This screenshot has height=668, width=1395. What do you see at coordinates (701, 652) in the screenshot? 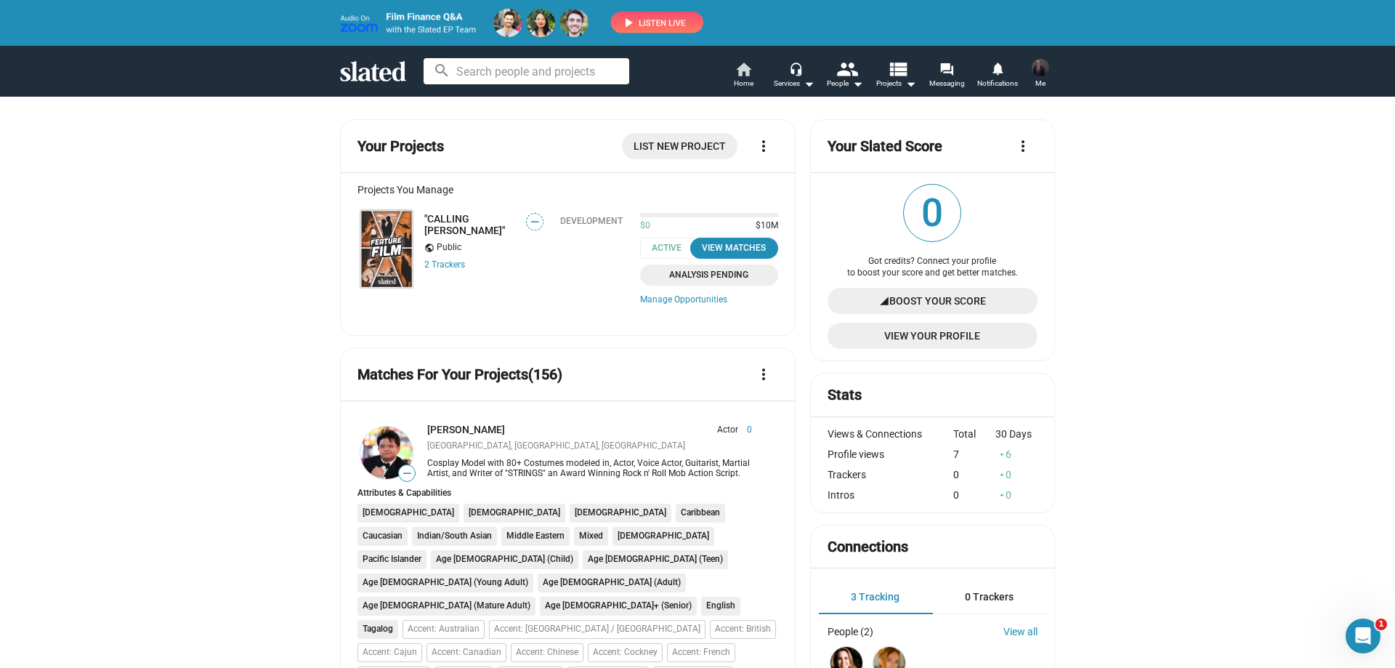
I see `li: Accent: French` at bounding box center [701, 652].